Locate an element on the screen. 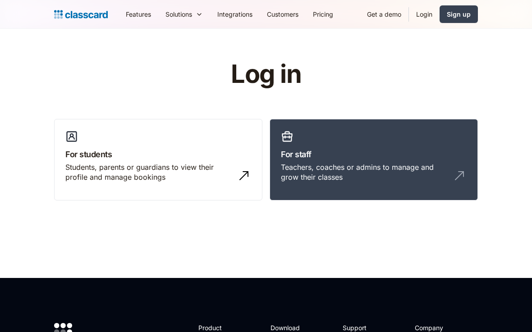 The height and width of the screenshot is (332, 532). a: Sign up is located at coordinates (459, 14).